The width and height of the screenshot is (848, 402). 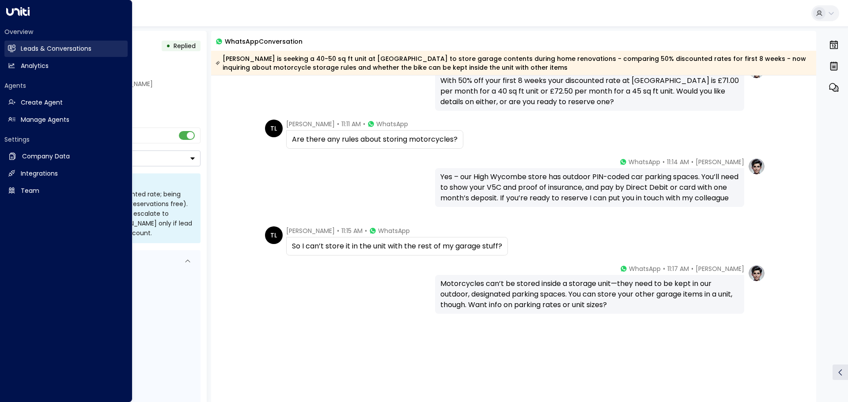 What do you see at coordinates (589, 188) in the screenshot?
I see `div: Yes – our High Wycombe store has outdoor PIN-coded car parking spaces. You’ll need to show your V...` at bounding box center [589, 188].